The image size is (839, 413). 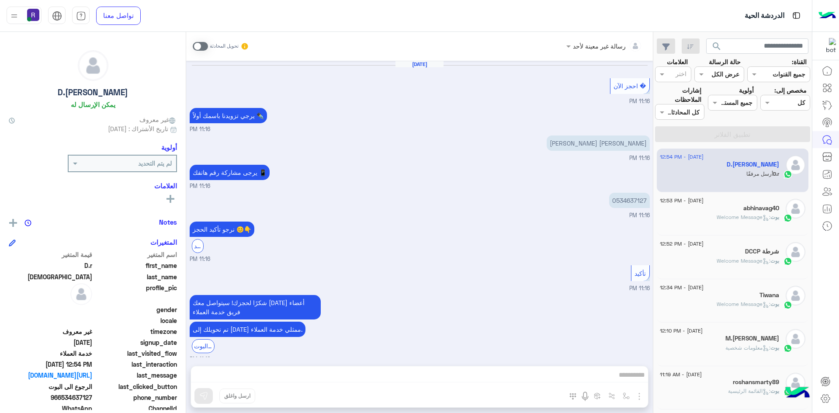 What do you see at coordinates (135, 309) in the screenshot?
I see `span: gender` at bounding box center [135, 309].